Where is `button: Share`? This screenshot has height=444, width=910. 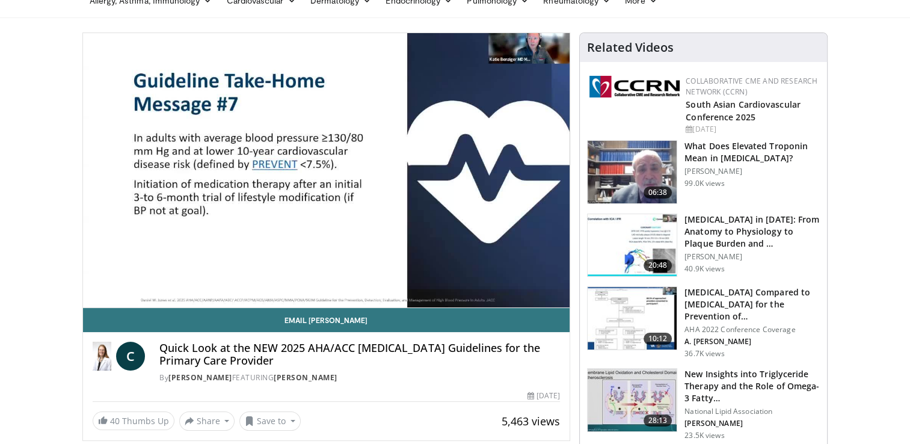 button: Share is located at coordinates (207, 421).